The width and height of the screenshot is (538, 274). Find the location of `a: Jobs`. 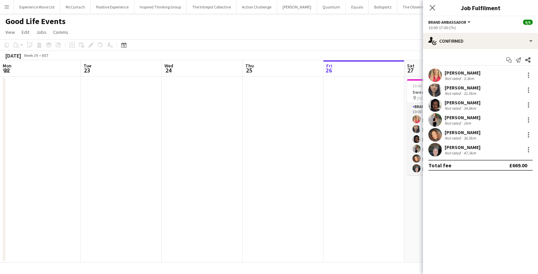

a: Jobs is located at coordinates (41, 32).